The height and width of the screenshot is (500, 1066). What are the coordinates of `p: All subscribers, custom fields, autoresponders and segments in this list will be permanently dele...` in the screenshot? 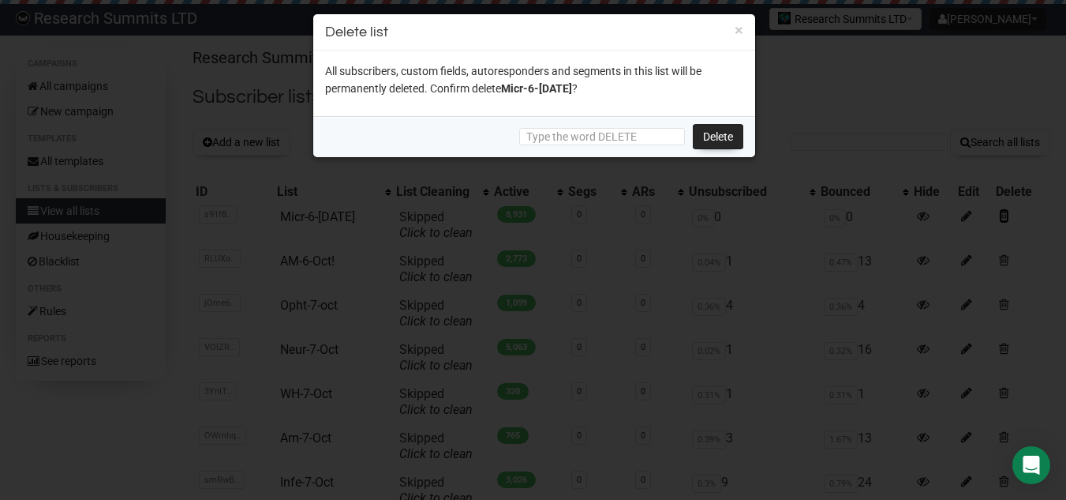 It's located at (534, 80).